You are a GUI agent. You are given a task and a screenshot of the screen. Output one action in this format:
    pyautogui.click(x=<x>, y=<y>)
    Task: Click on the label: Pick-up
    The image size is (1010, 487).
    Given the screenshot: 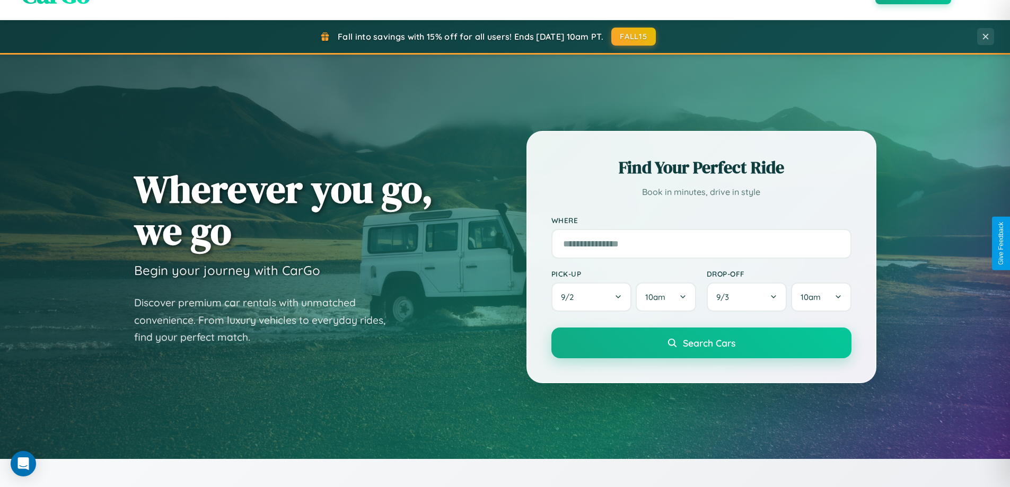 What is the action you would take?
    pyautogui.click(x=623, y=273)
    